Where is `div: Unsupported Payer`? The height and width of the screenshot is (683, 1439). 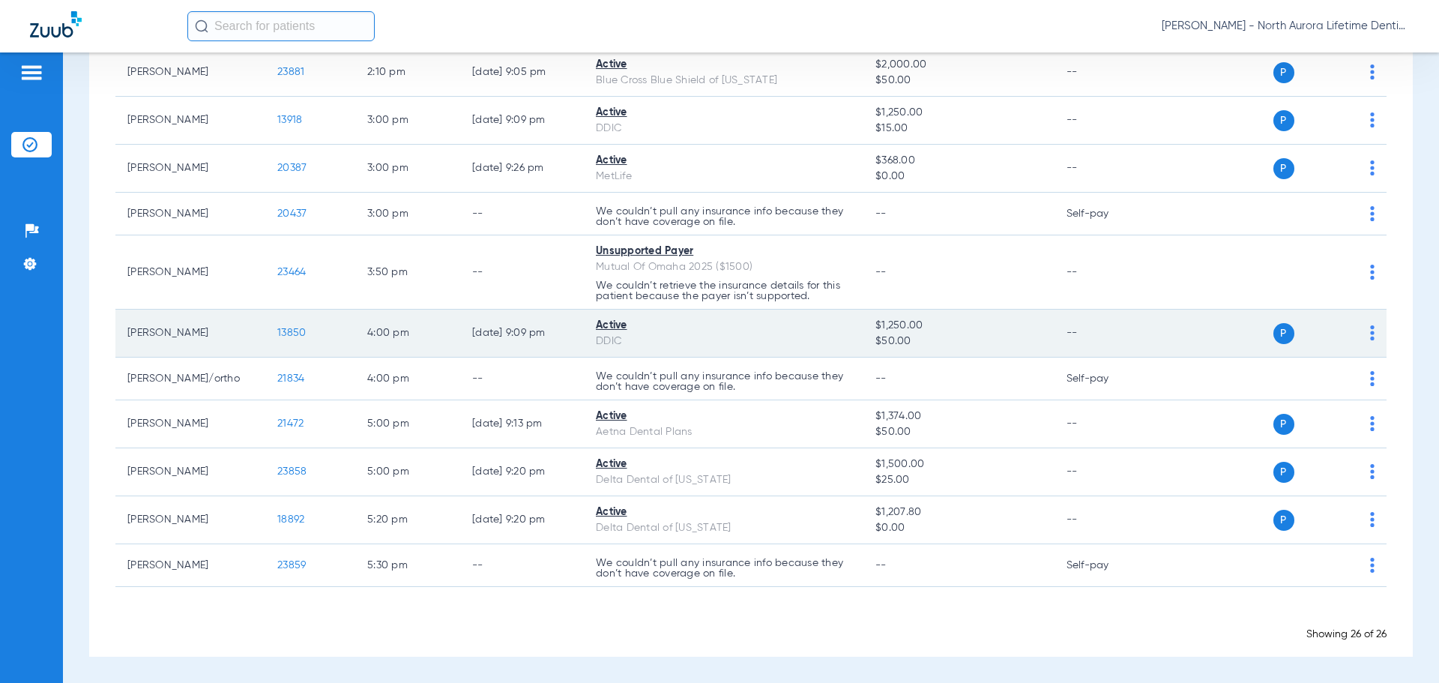 div: Unsupported Payer is located at coordinates (723, 251).